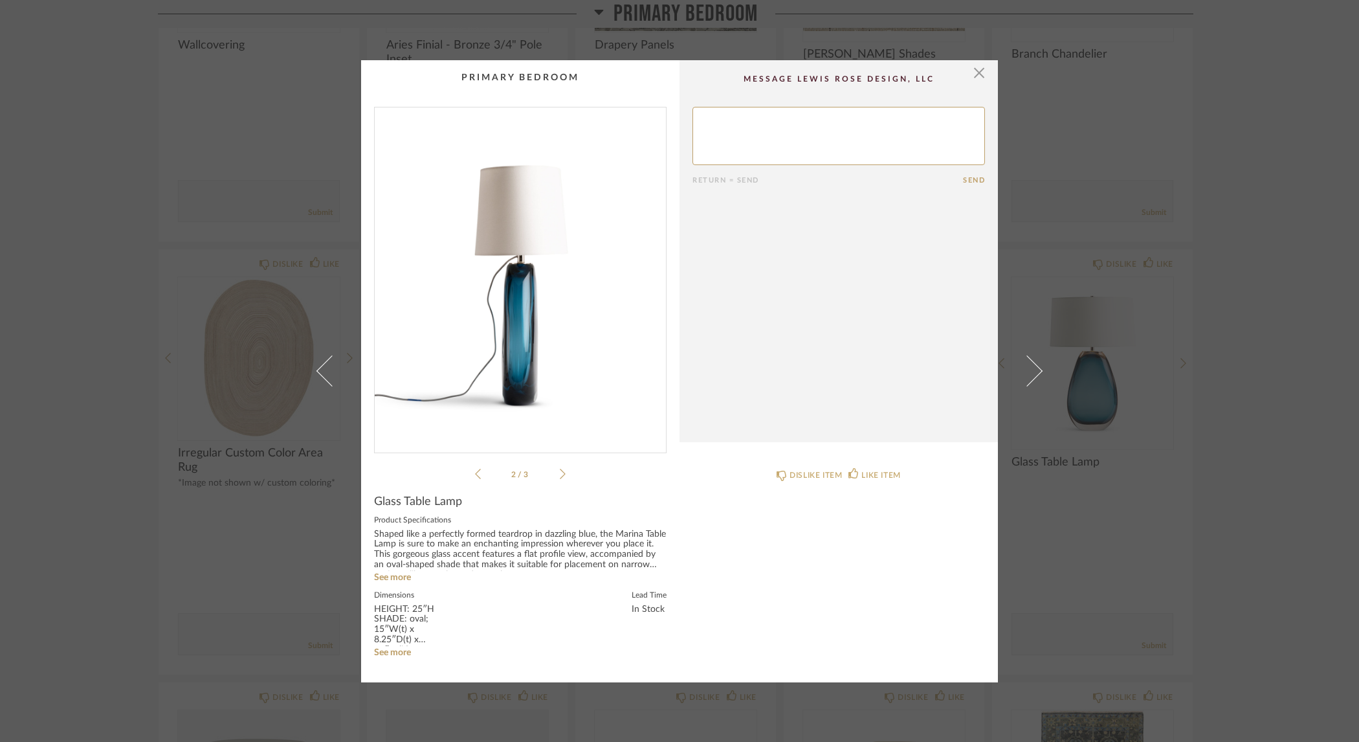 The image size is (1359, 742). I want to click on div: HEIGHT: 25″H SHADE: oval; 15″W(t) x 8.25″D(t) x 16″W(b) x 9.75″D(b) x 9″H, so click(413, 625).